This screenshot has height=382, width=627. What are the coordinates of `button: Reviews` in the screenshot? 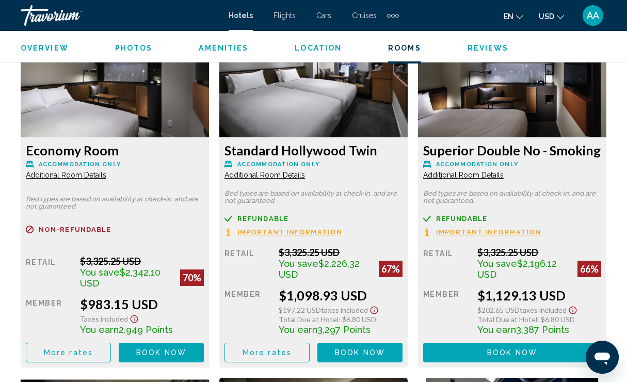 It's located at (488, 48).